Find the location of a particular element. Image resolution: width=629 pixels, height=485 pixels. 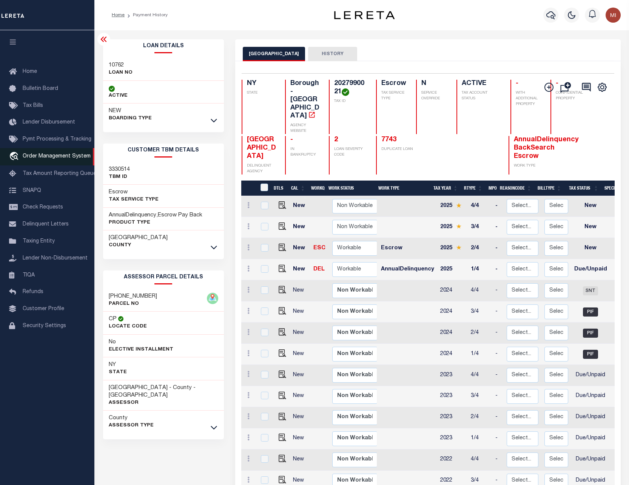

p: LOAN NO is located at coordinates (121, 73).